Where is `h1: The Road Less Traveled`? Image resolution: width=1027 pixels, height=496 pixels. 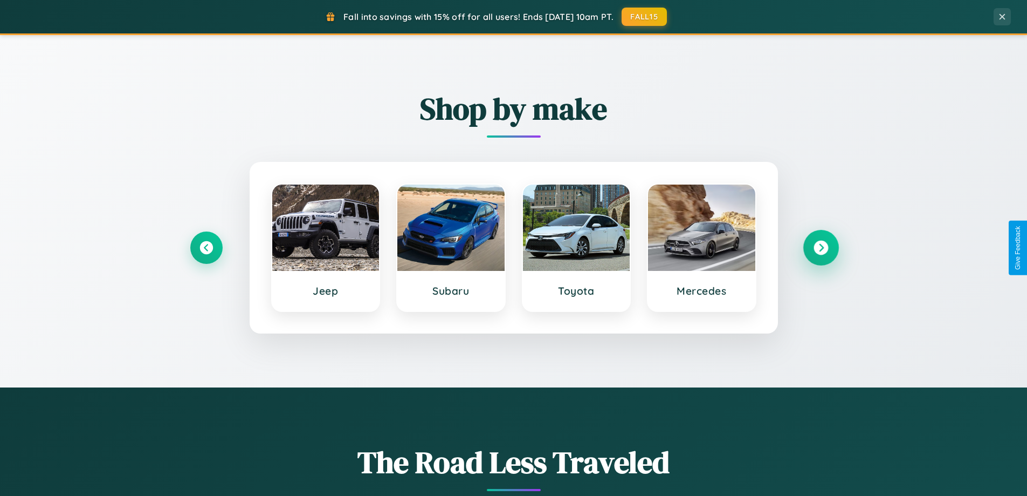 h1: The Road Less Traveled is located at coordinates (514, 462).